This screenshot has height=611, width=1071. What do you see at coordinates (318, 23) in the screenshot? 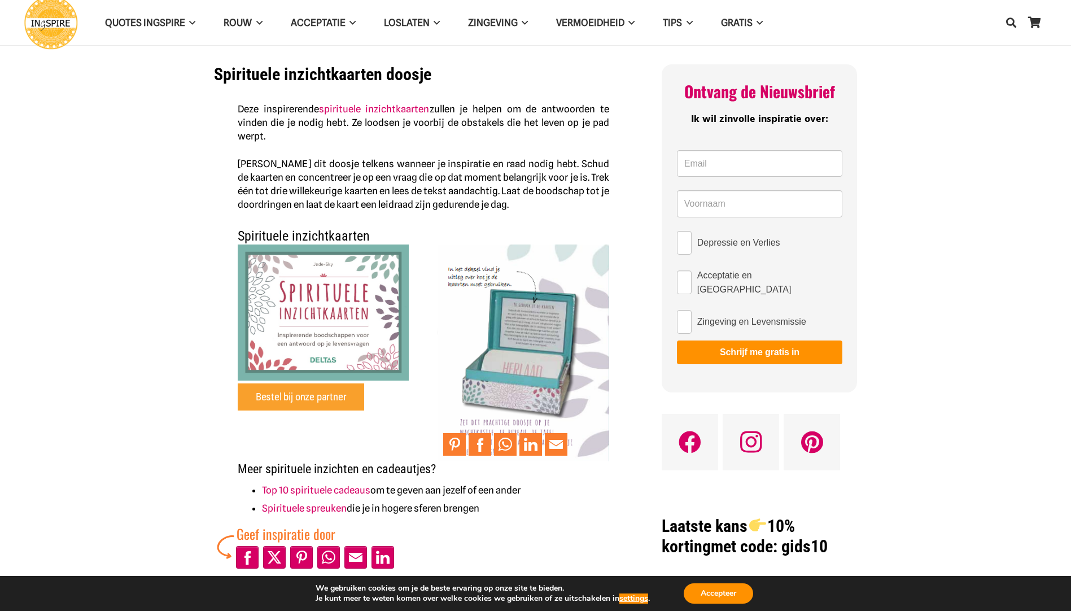
I see `span: Acceptatie` at bounding box center [318, 23].